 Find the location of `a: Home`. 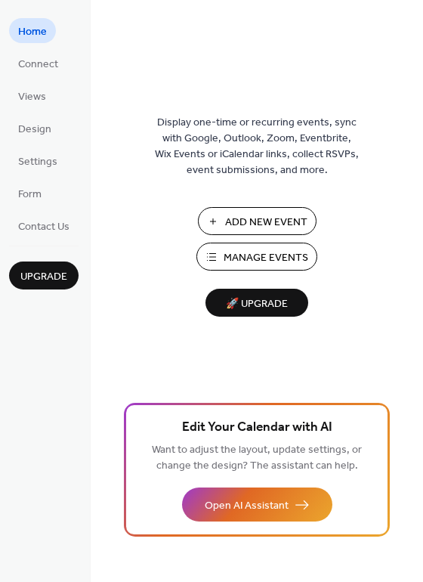

a: Home is located at coordinates (32, 30).